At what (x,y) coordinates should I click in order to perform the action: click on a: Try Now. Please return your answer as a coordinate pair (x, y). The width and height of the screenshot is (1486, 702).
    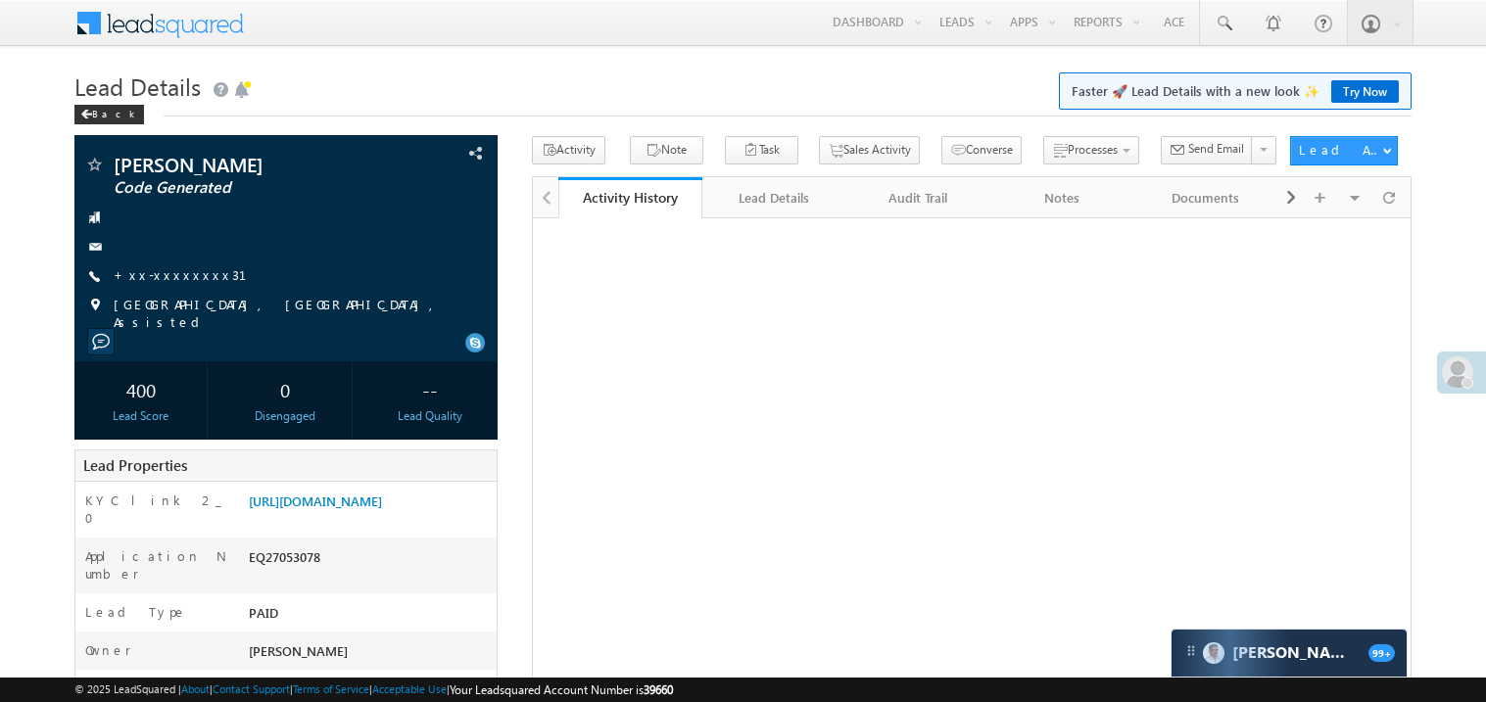
    Looking at the image, I should click on (1364, 91).